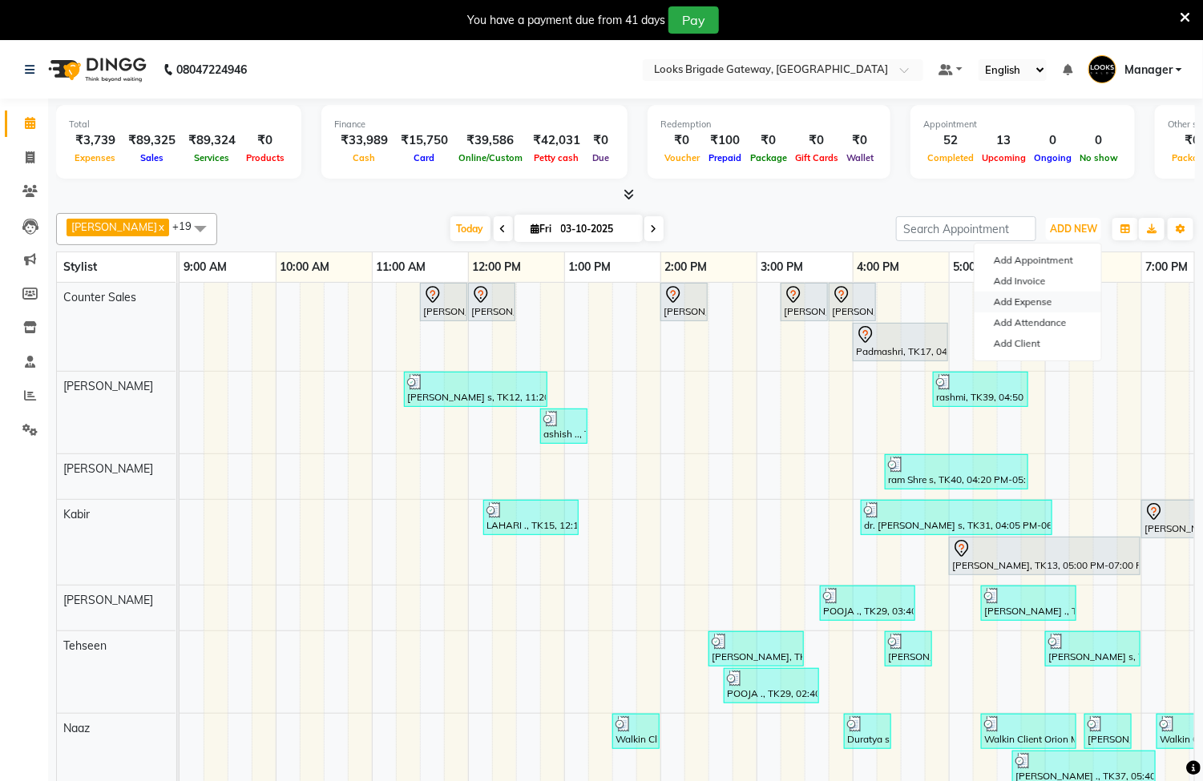 The height and width of the screenshot is (781, 1203). Describe the element at coordinates (187, 226) in the screenshot. I see `span: +19` at that location.